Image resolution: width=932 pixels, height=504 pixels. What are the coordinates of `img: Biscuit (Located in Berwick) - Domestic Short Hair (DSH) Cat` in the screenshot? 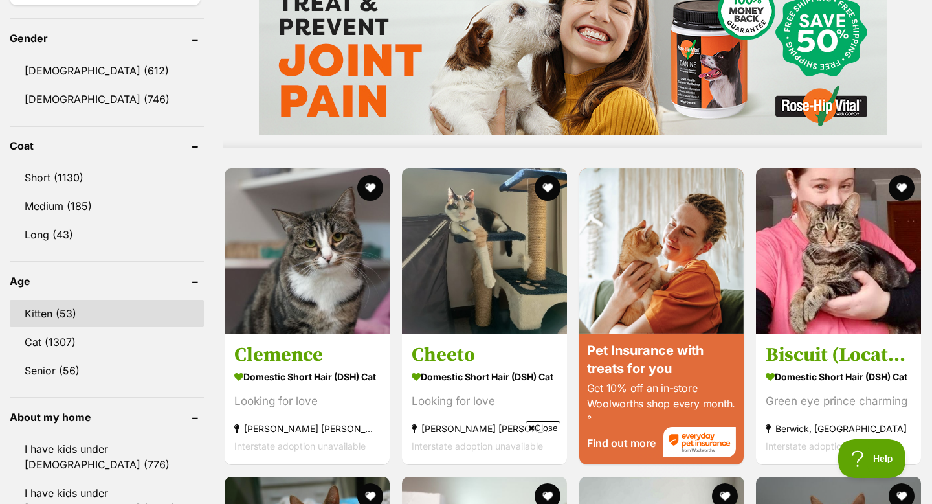 It's located at (838, 250).